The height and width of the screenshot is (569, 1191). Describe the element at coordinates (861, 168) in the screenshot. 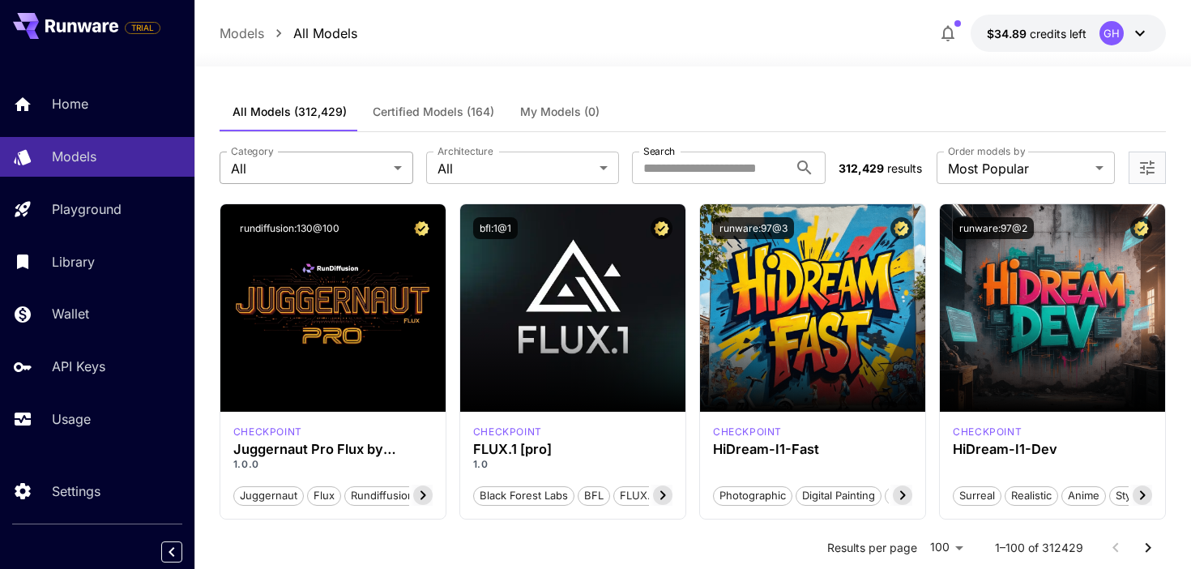

I see `span: 312,429` at that location.